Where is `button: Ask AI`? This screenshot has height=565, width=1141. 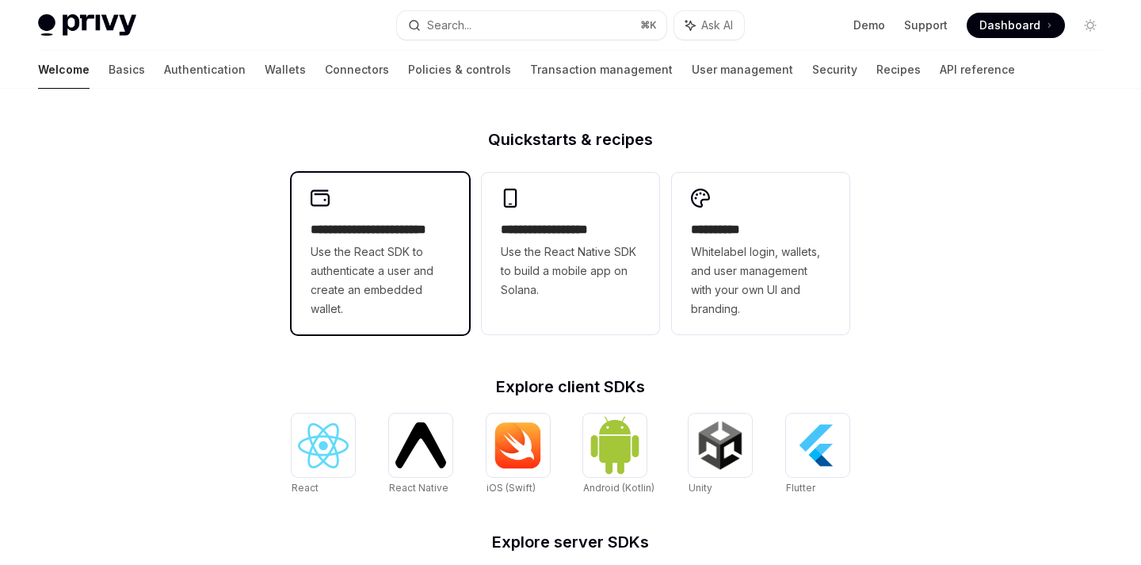
button: Ask AI is located at coordinates (709, 25).